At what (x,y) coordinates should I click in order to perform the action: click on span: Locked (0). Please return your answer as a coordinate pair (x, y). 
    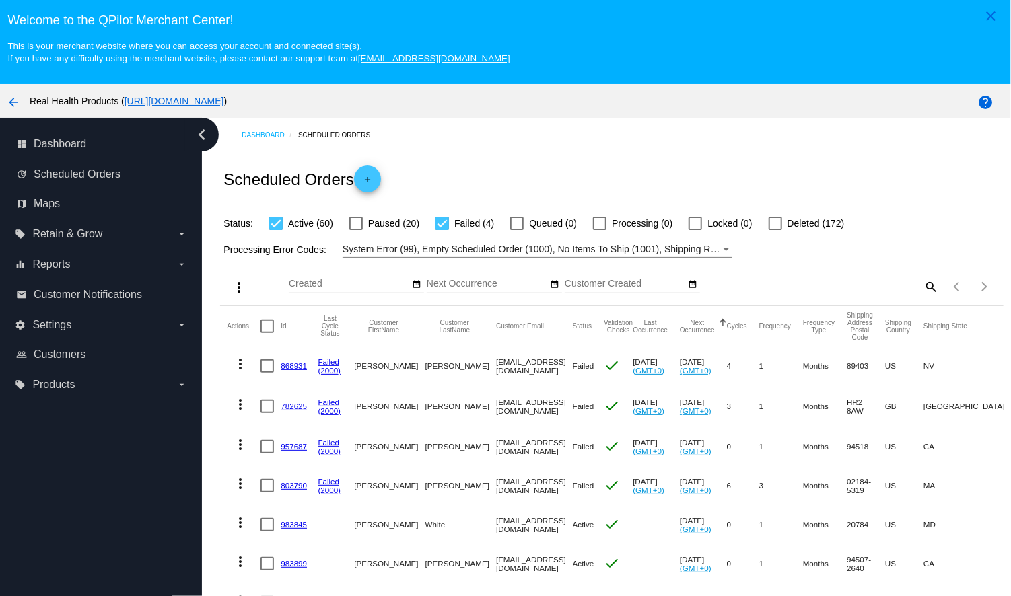
    Looking at the image, I should click on (730, 223).